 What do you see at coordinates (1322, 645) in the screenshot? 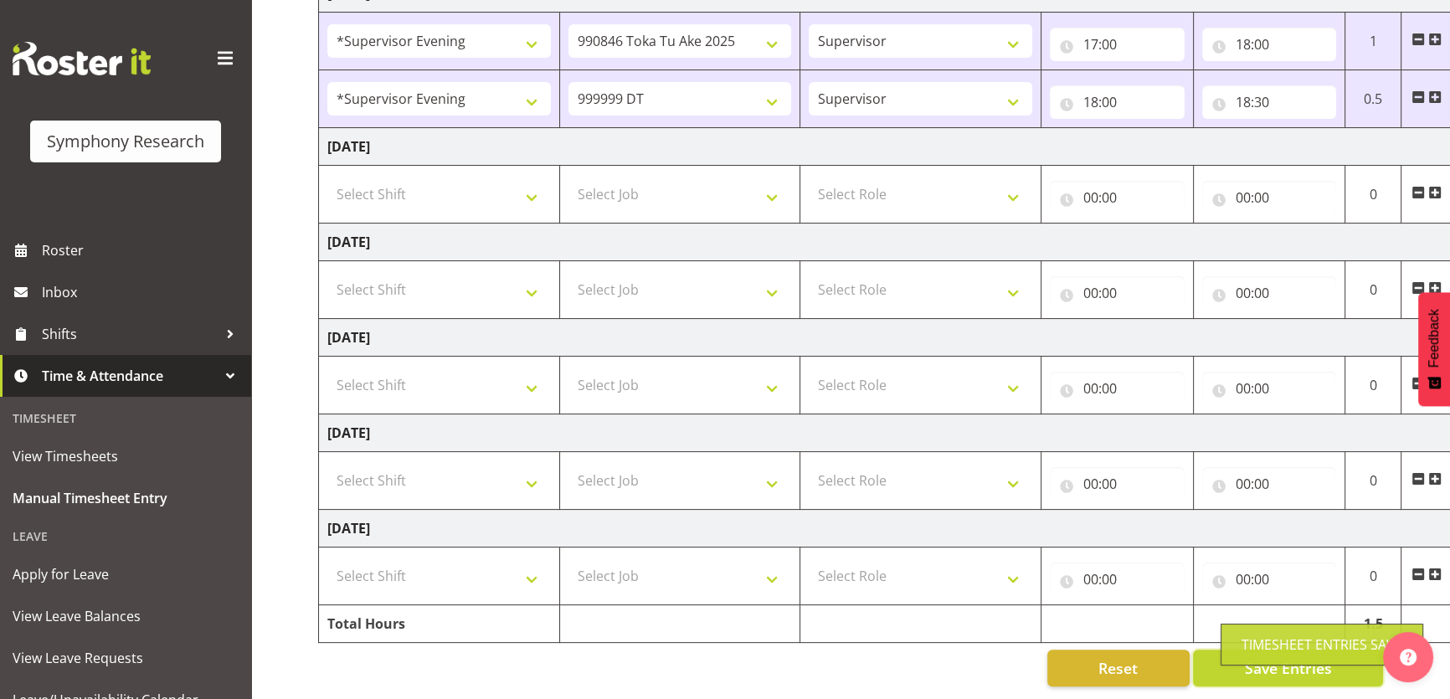
I see `div: Timesheet Entries Save` at bounding box center [1322, 645].